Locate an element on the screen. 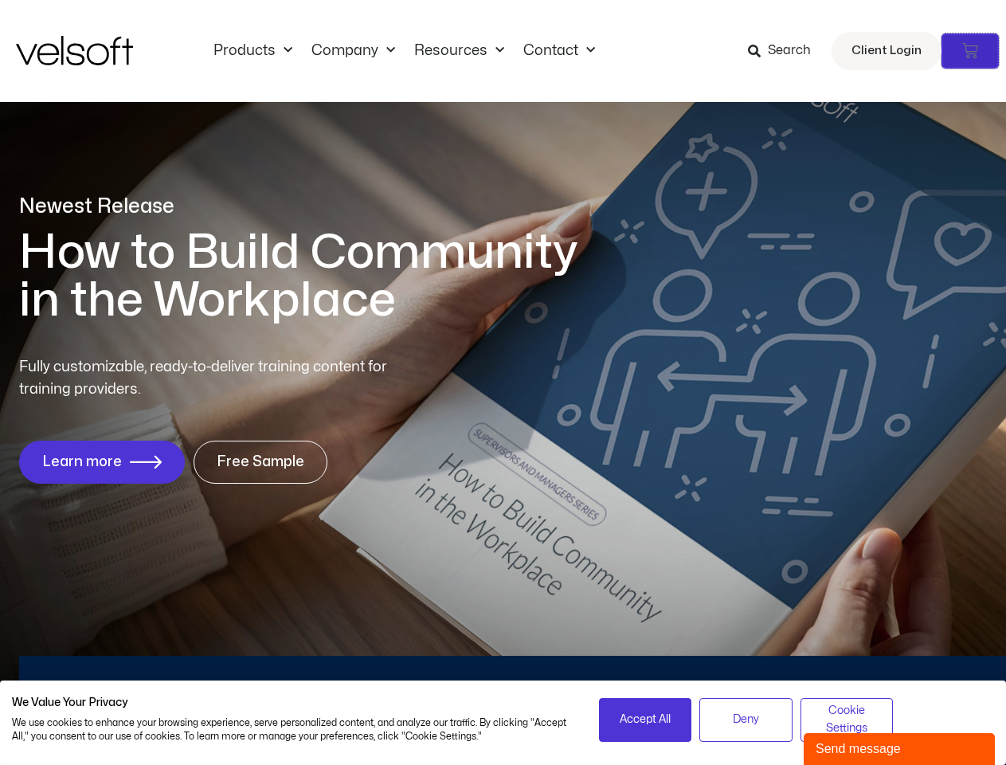  a: ProductsMenu Toggle is located at coordinates (253, 51).